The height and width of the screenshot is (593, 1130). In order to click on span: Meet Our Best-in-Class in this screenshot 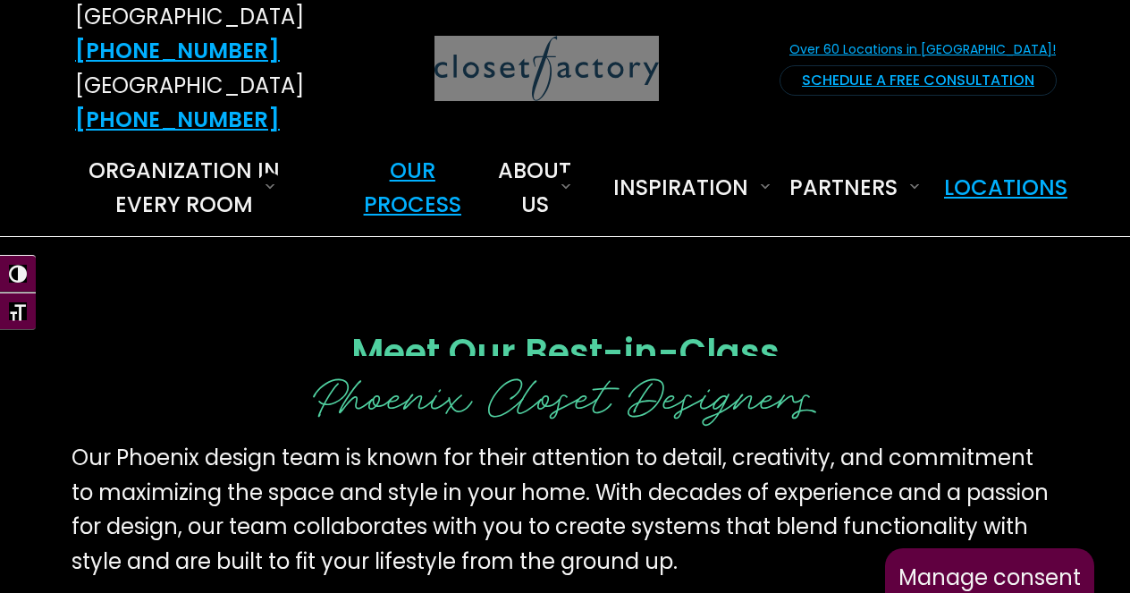, I will do `click(565, 352)`.